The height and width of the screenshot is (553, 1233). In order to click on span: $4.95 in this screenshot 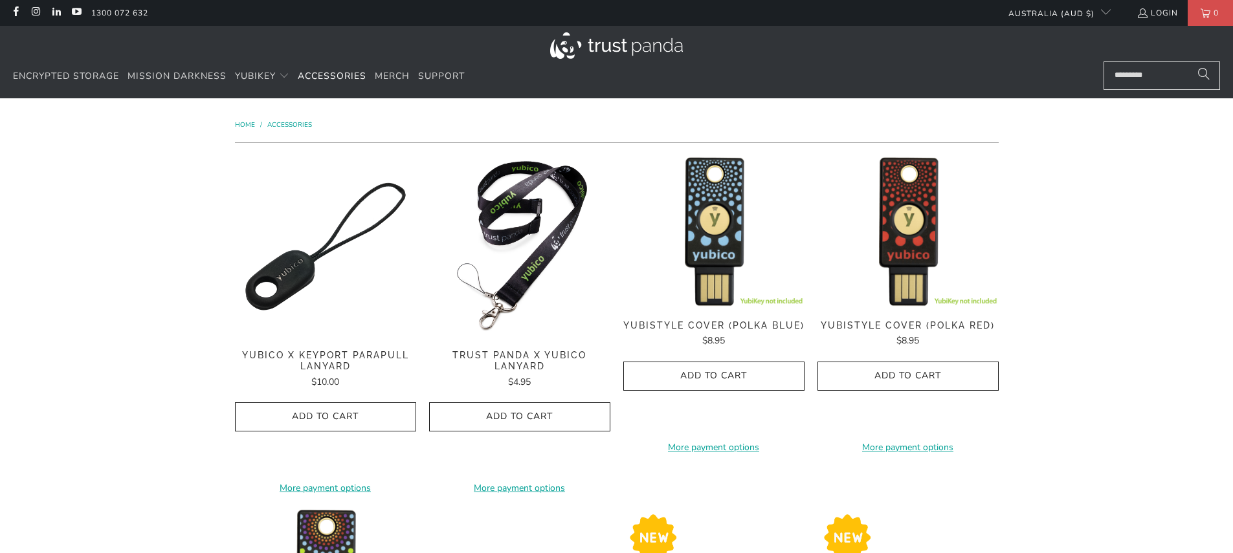, I will do `click(519, 382)`.